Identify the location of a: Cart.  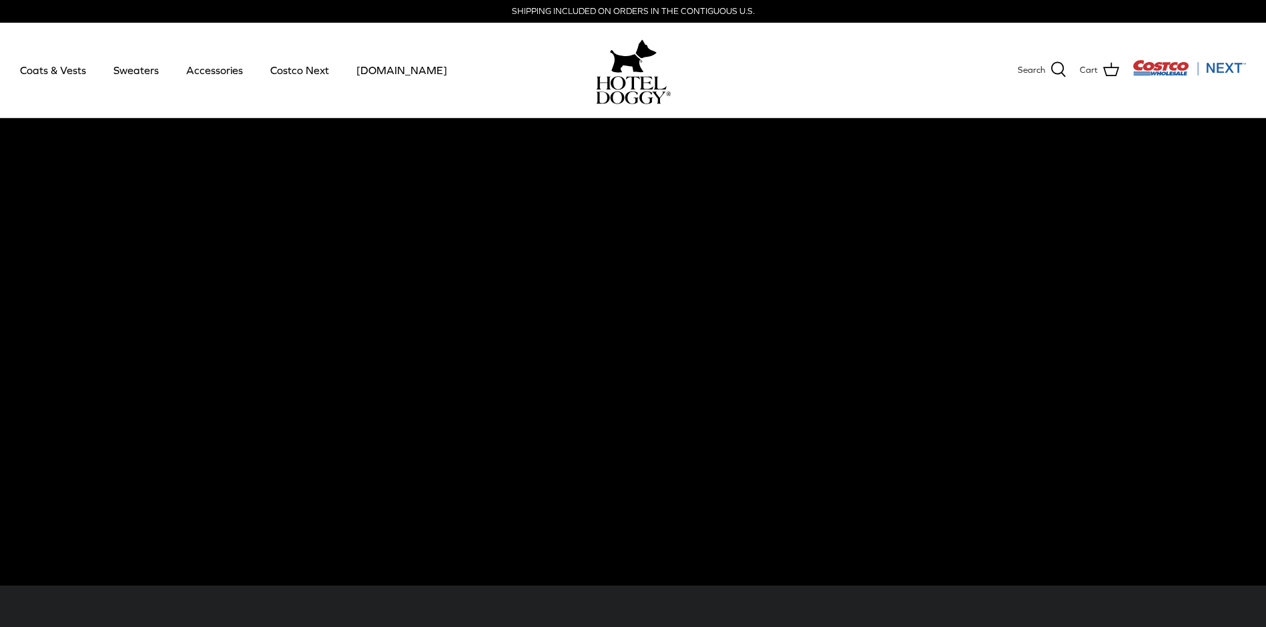
(1100, 70).